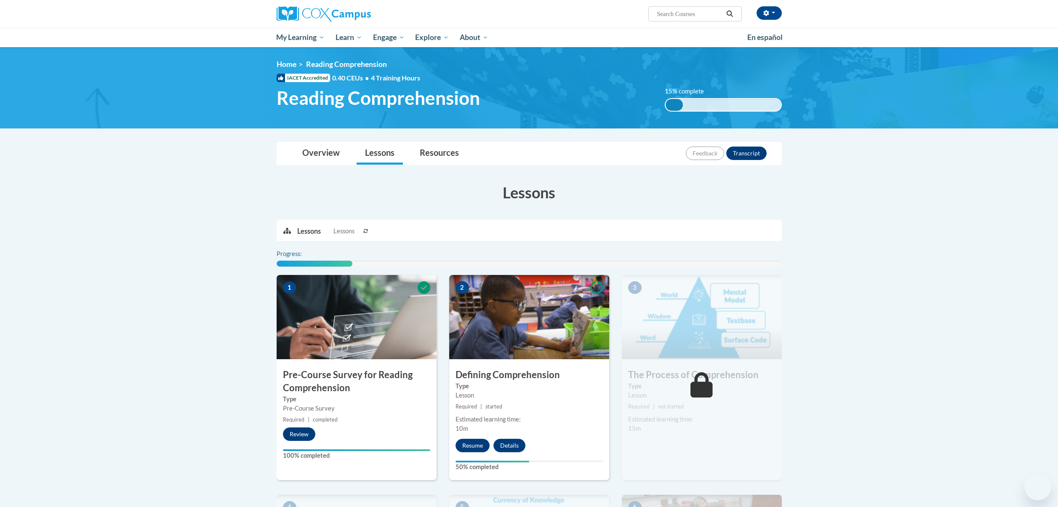 Image resolution: width=1058 pixels, height=507 pixels. Describe the element at coordinates (472, 445) in the screenshot. I see `button: Resume` at that location.